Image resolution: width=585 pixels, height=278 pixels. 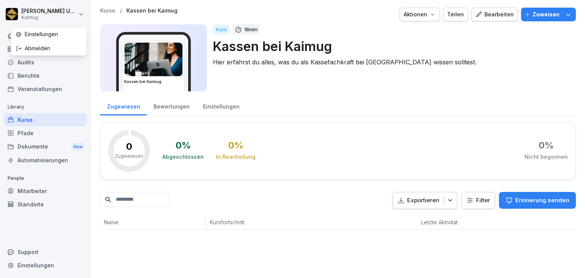 What do you see at coordinates (49, 34) in the screenshot?
I see `div: Einstellungen` at bounding box center [49, 34].